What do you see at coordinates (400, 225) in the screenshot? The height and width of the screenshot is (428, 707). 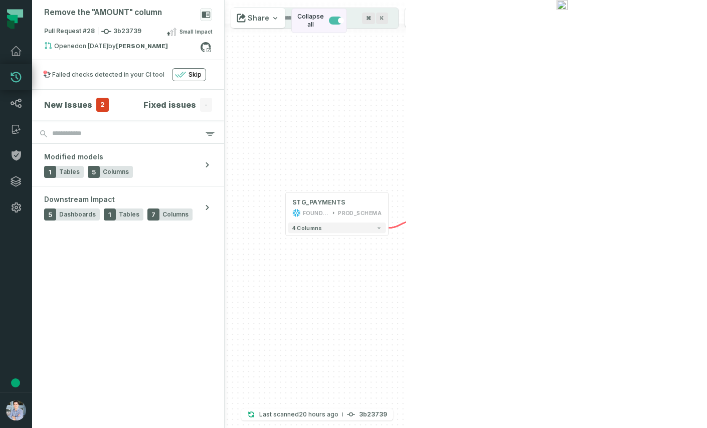 I see `g: Edge from c8867c613c347eb7857e509391c84b7d to 0dd85c77dd217d0afb16c7d4fb3eff19` at bounding box center [400, 225].